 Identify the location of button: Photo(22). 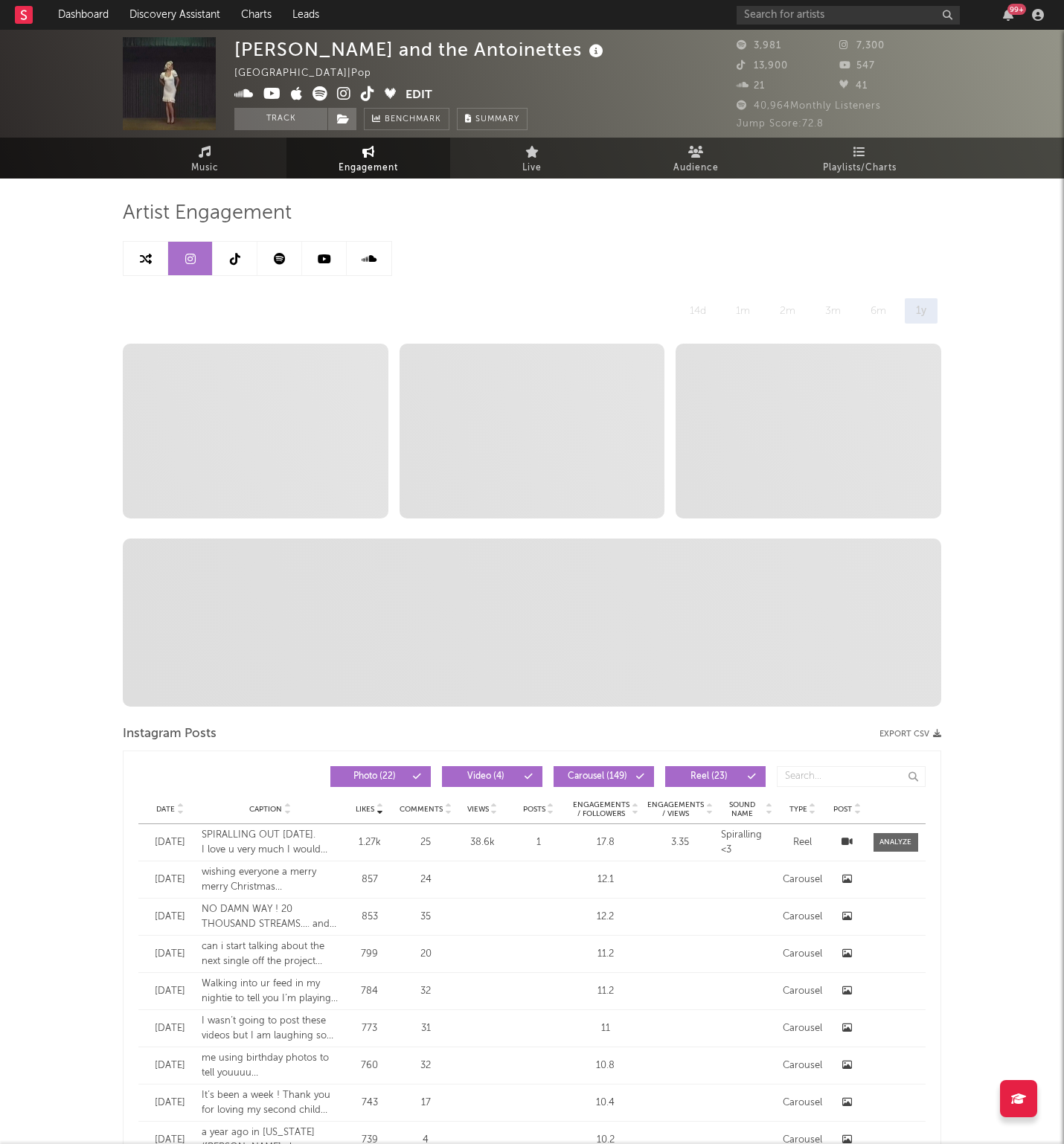
(380, 777).